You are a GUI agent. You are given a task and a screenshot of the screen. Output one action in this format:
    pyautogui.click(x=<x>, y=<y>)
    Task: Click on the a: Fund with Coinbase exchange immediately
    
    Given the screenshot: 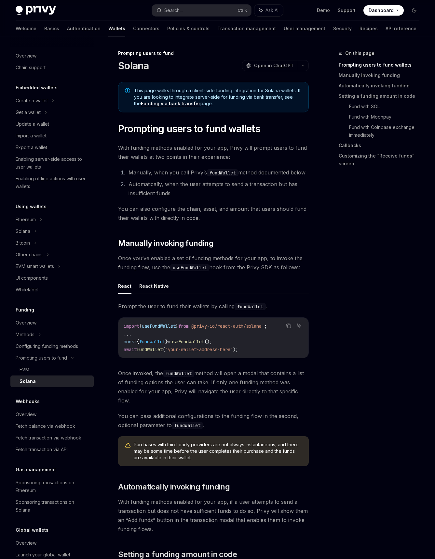 What is the action you would take?
    pyautogui.click(x=386, y=131)
    